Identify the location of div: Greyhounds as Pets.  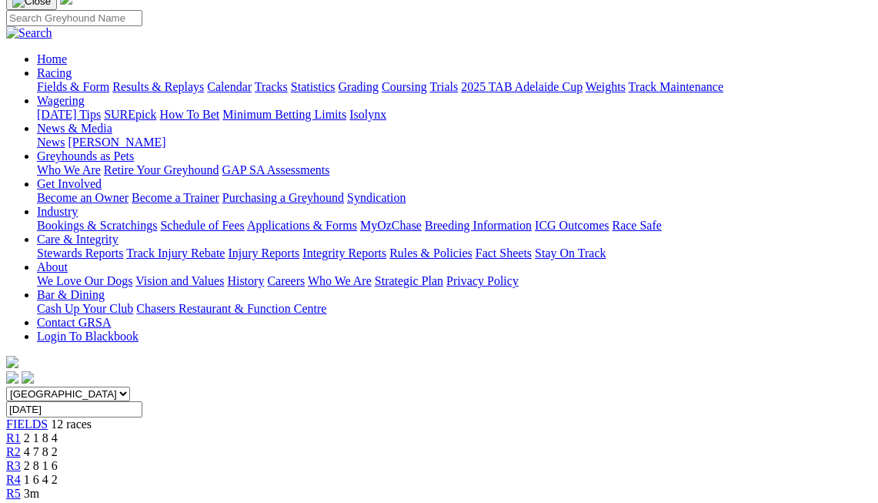
(454, 170).